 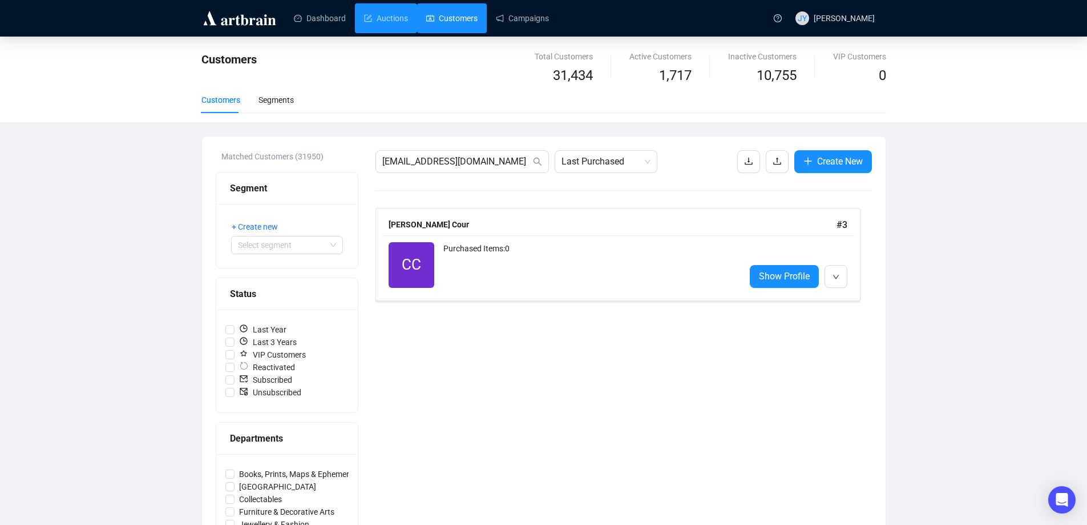 What do you see at coordinates (842, 224) in the screenshot?
I see `span: # 3` at bounding box center [842, 224].